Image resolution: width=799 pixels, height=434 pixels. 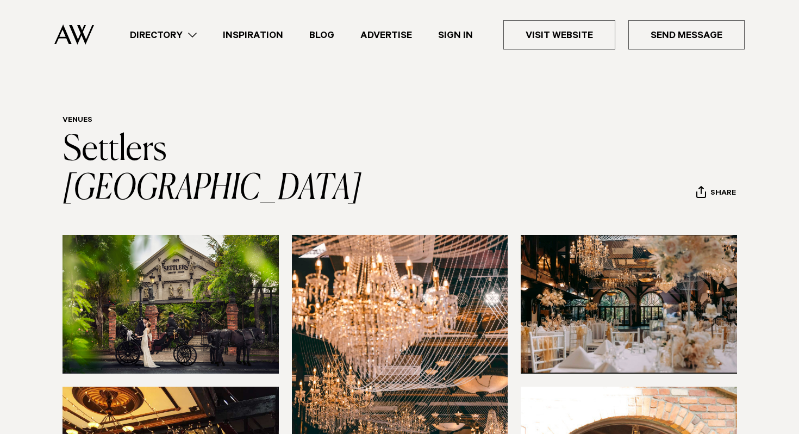 What do you see at coordinates (253, 35) in the screenshot?
I see `a: Inspiration` at bounding box center [253, 35].